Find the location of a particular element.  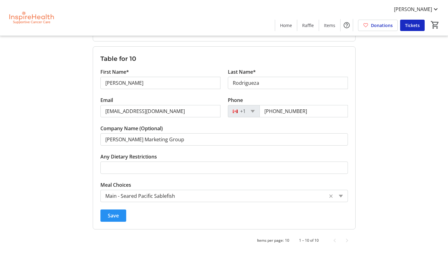

mat-paginator: Select page is located at coordinates (224, 241).